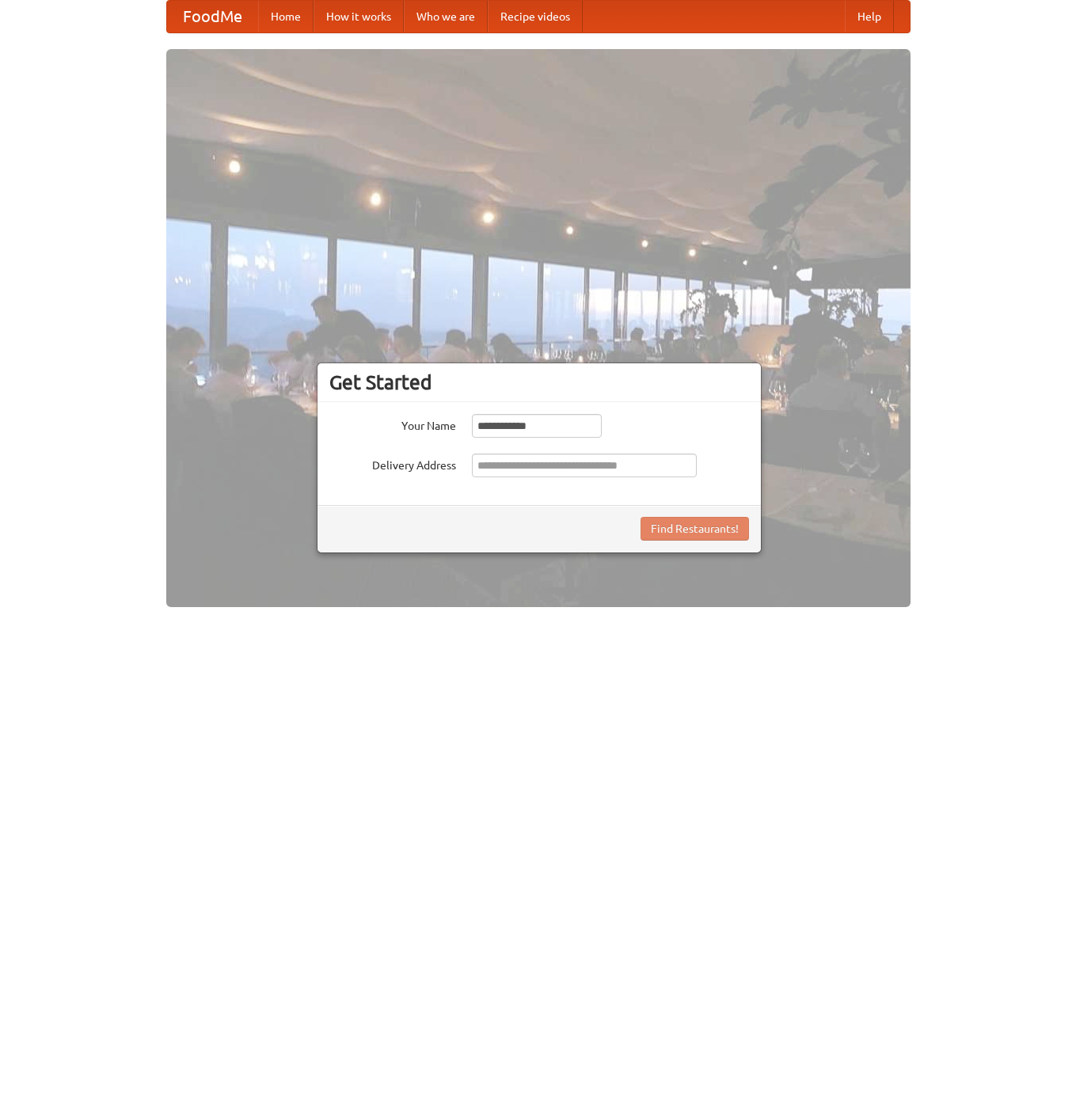 The image size is (1076, 1120). Describe the element at coordinates (393, 423) in the screenshot. I see `label: Your Name` at that location.